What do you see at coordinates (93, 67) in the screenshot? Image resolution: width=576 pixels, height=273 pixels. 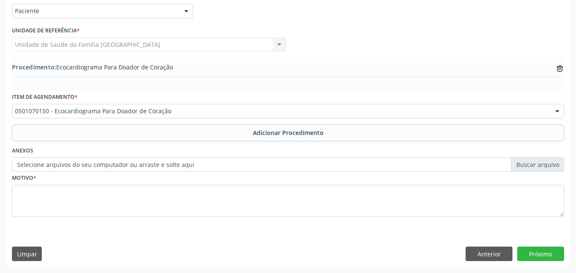 I see `span: Ecocardiograma Para Doador de Coração` at bounding box center [93, 67].